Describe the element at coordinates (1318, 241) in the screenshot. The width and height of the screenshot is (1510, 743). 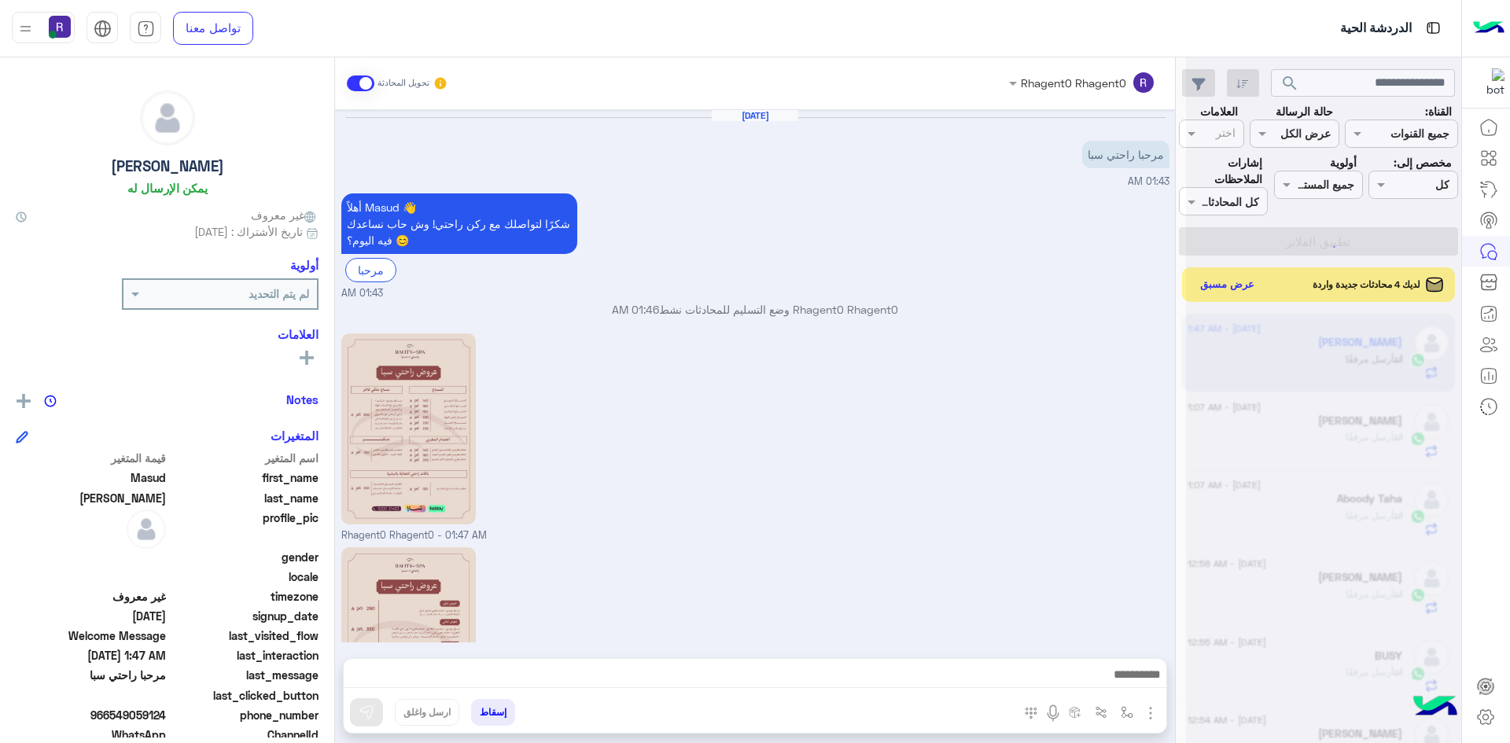
I see `button: تطبيق الفلاتر` at that location.